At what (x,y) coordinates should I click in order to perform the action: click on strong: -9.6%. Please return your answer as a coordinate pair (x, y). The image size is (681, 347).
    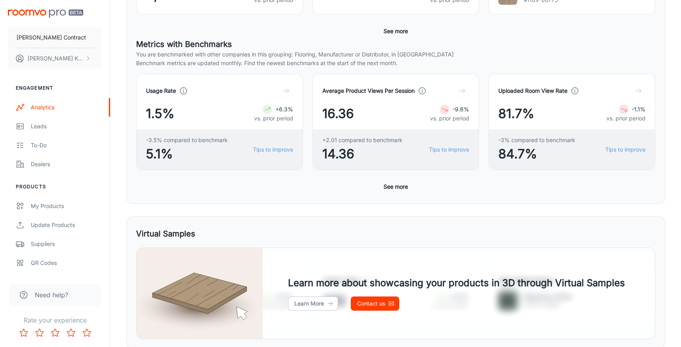
    Looking at the image, I should click on (461, 109).